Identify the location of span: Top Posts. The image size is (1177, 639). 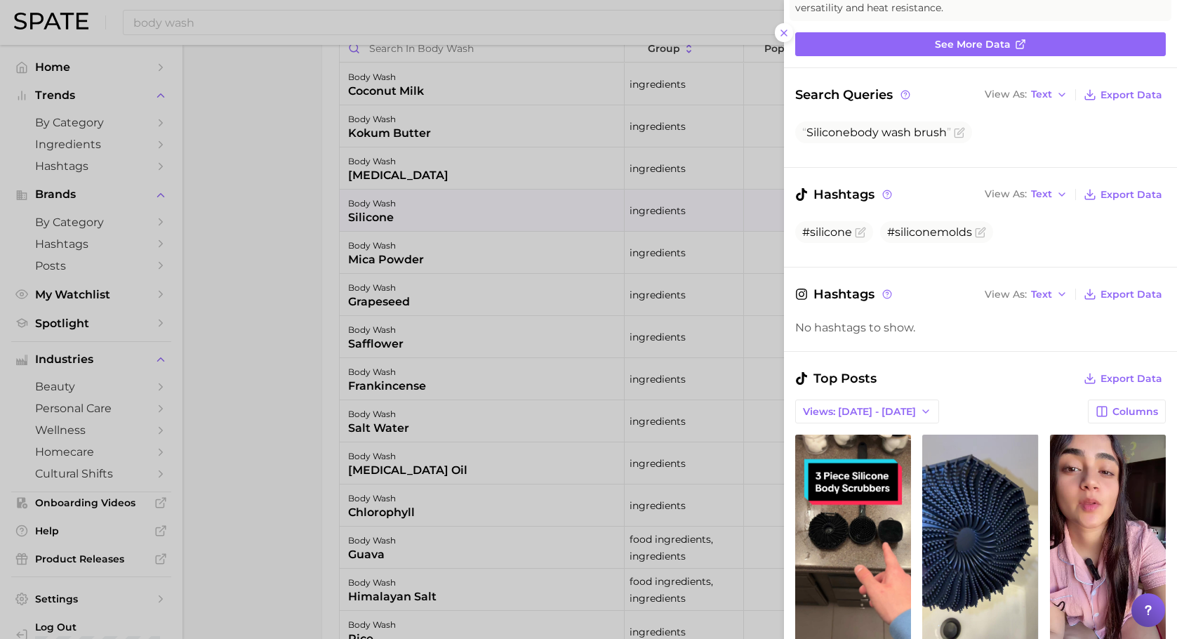
(836, 378).